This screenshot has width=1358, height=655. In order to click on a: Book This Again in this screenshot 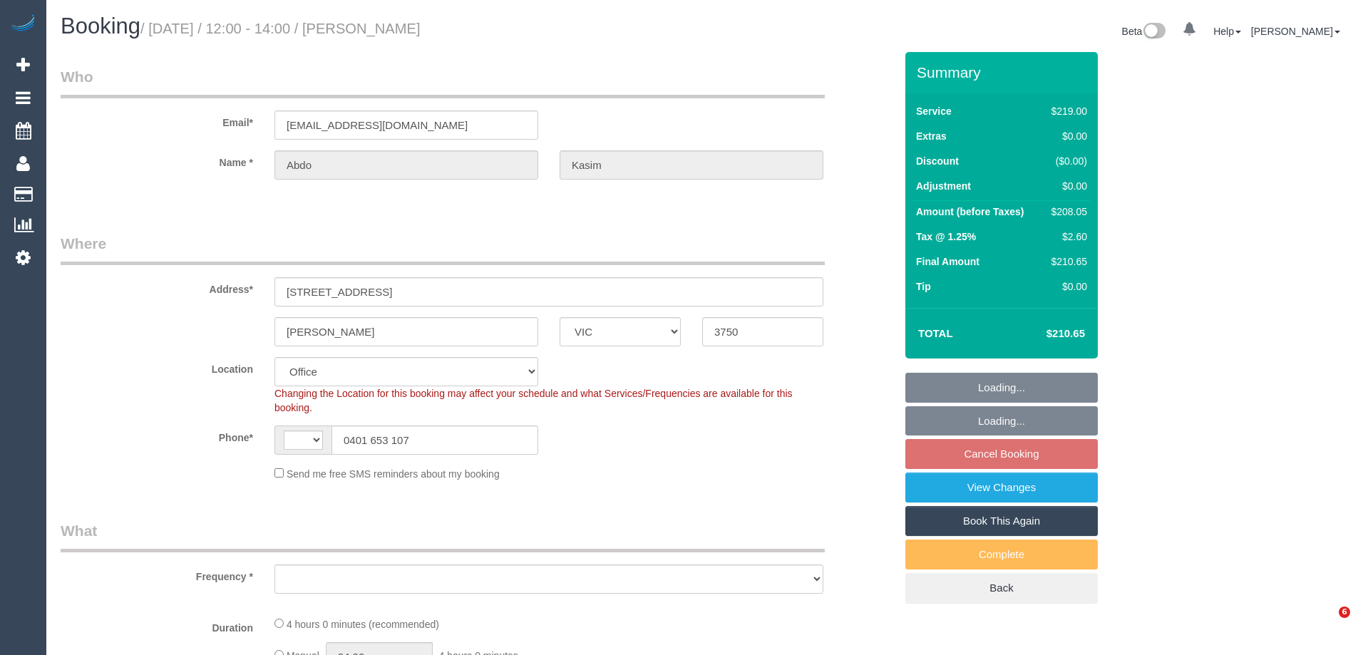, I will do `click(1002, 521)`.